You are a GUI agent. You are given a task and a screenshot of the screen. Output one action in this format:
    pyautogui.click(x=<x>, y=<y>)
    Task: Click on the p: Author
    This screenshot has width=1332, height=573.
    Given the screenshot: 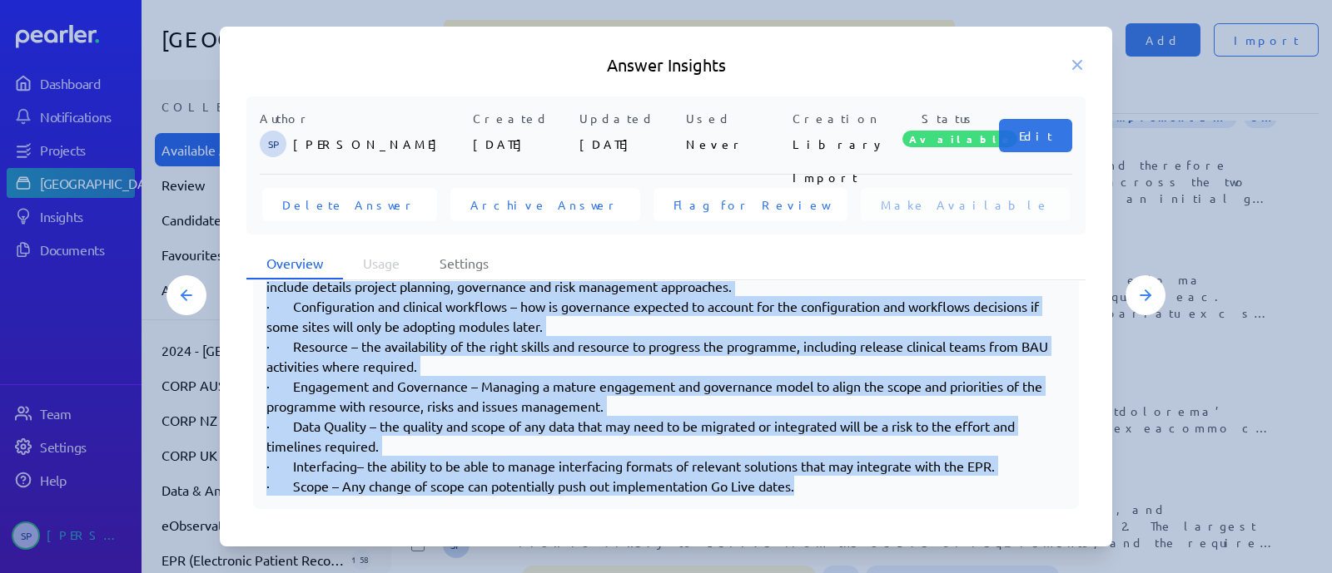 What is the action you would take?
    pyautogui.click(x=363, y=118)
    